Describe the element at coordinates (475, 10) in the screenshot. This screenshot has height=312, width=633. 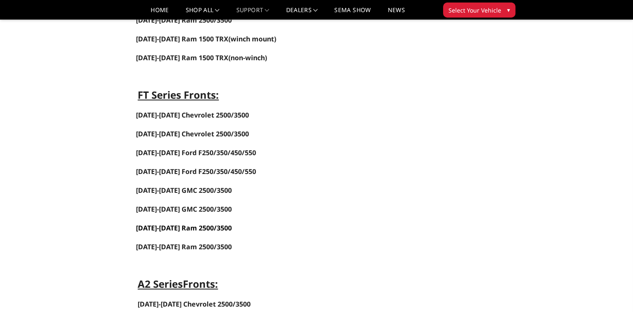
I see `span: Select Your Vehicle` at that location.